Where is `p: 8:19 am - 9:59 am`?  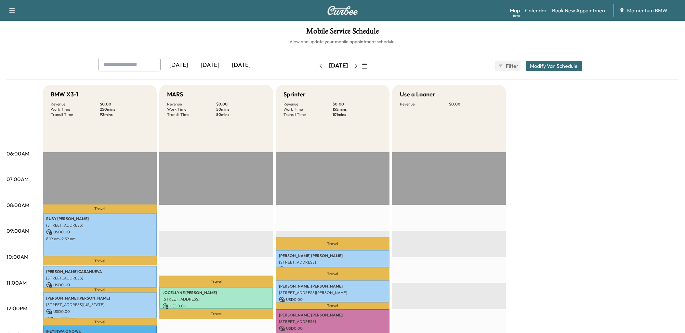
p: 8:19 am - 9:59 am is located at coordinates (100, 239).